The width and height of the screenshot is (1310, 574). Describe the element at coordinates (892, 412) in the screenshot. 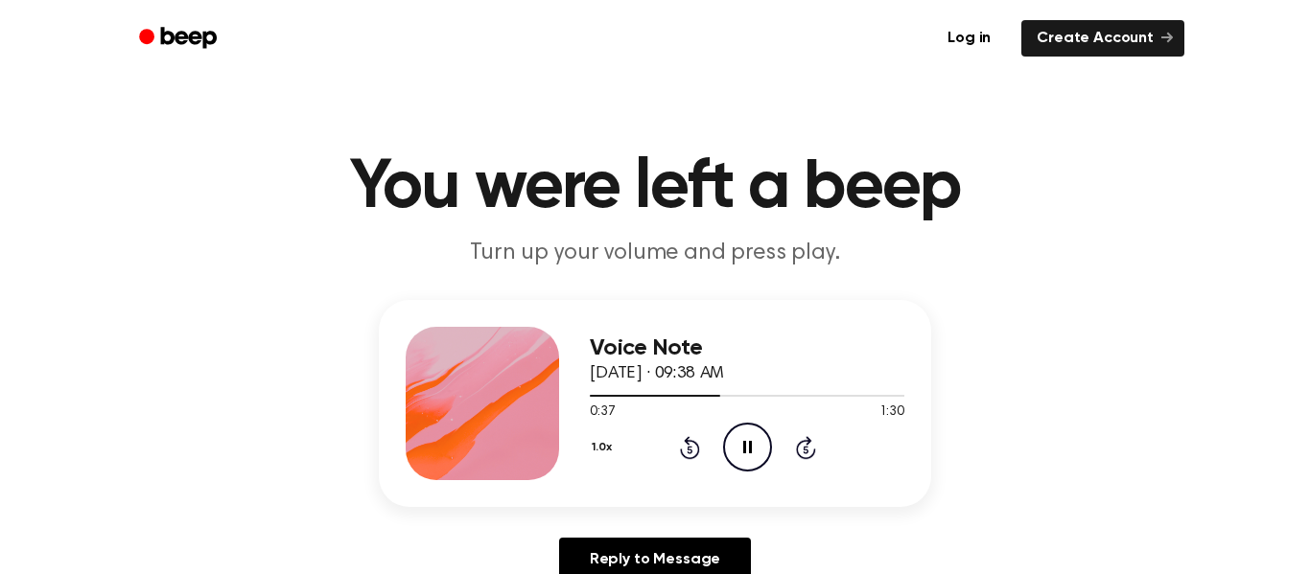

I see `span: 1:30` at that location.